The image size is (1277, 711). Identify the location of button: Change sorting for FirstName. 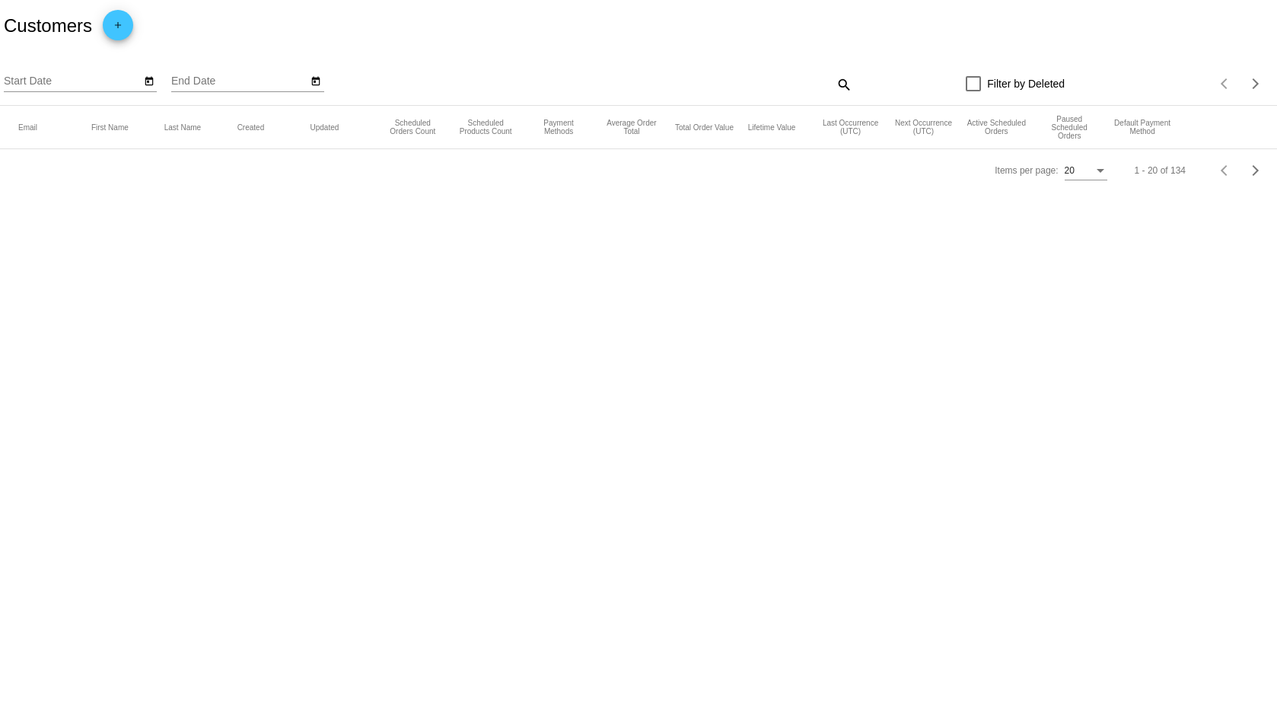
(110, 127).